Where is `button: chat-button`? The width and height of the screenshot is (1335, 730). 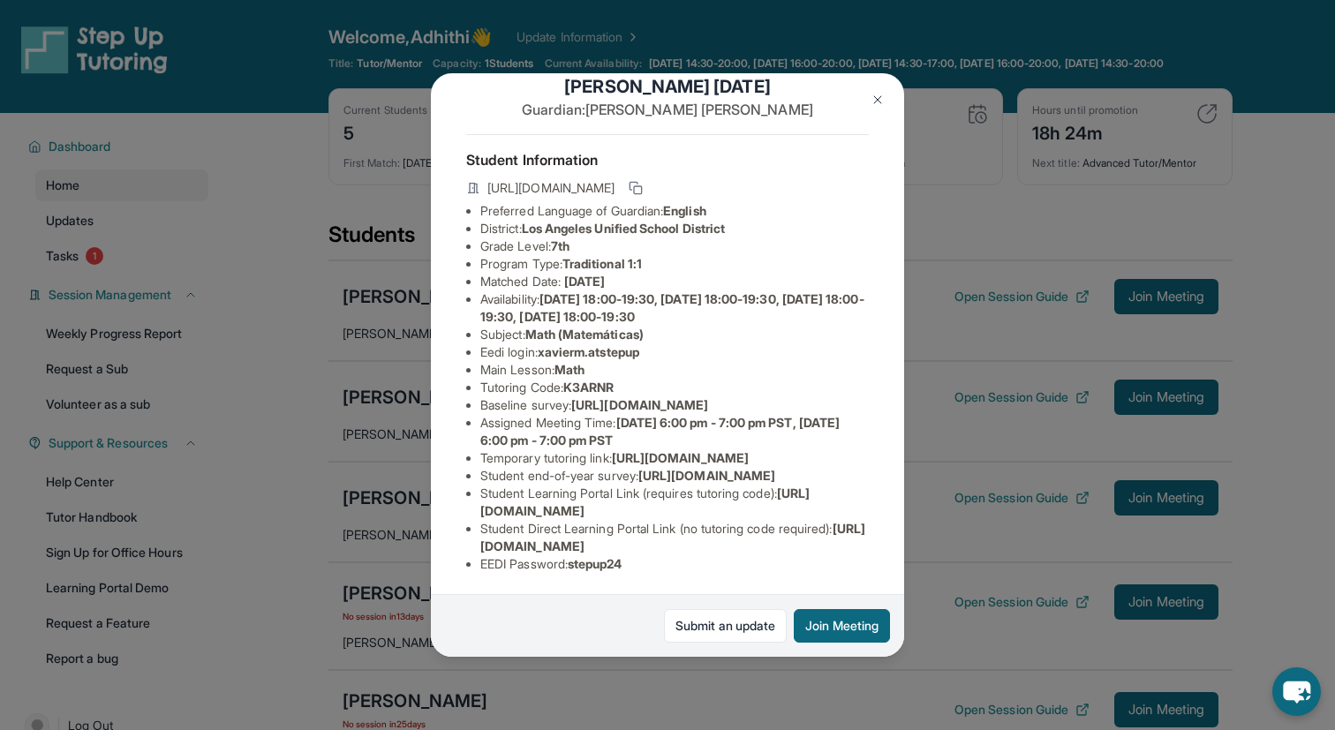
button: chat-button is located at coordinates (1296, 691).